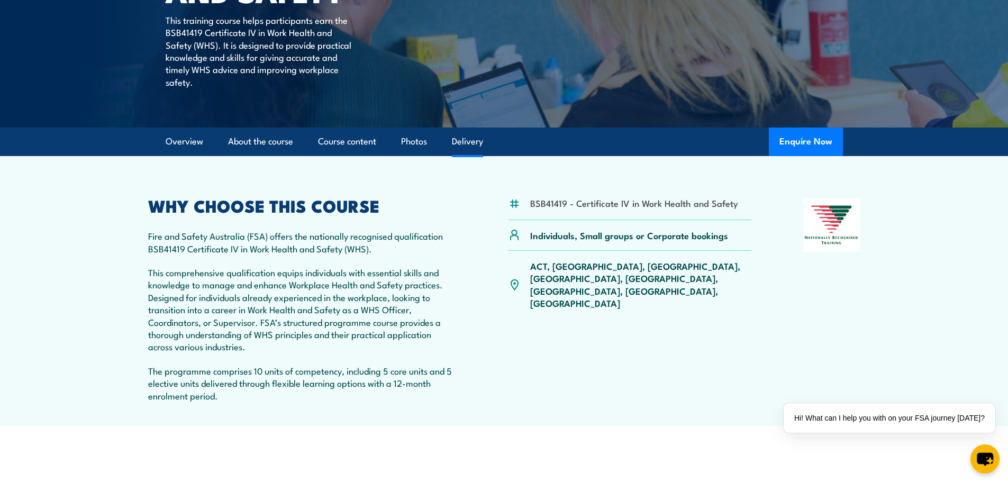 Image resolution: width=1008 pixels, height=482 pixels. I want to click on p: This comprehensive qualification equips individuals with essential skills and knowledge to manage..., so click(303, 310).